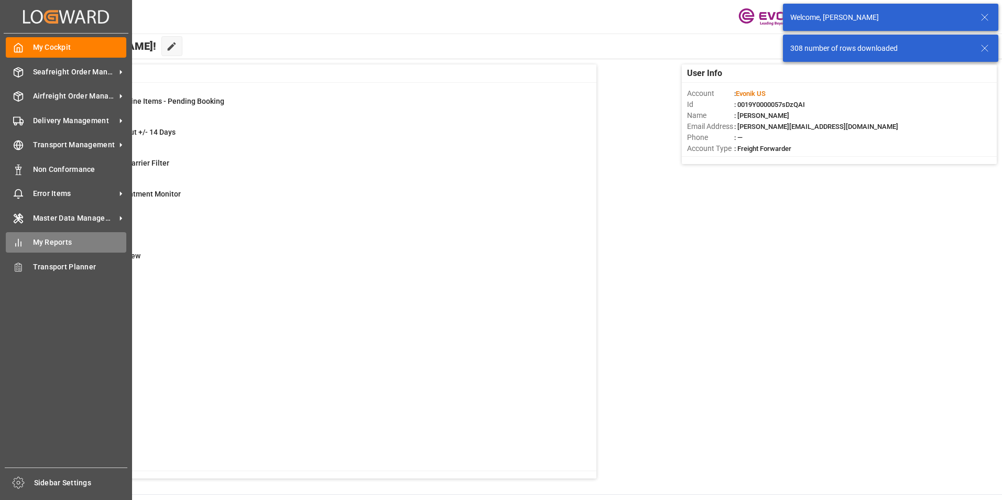  I want to click on span: My Reports, so click(80, 242).